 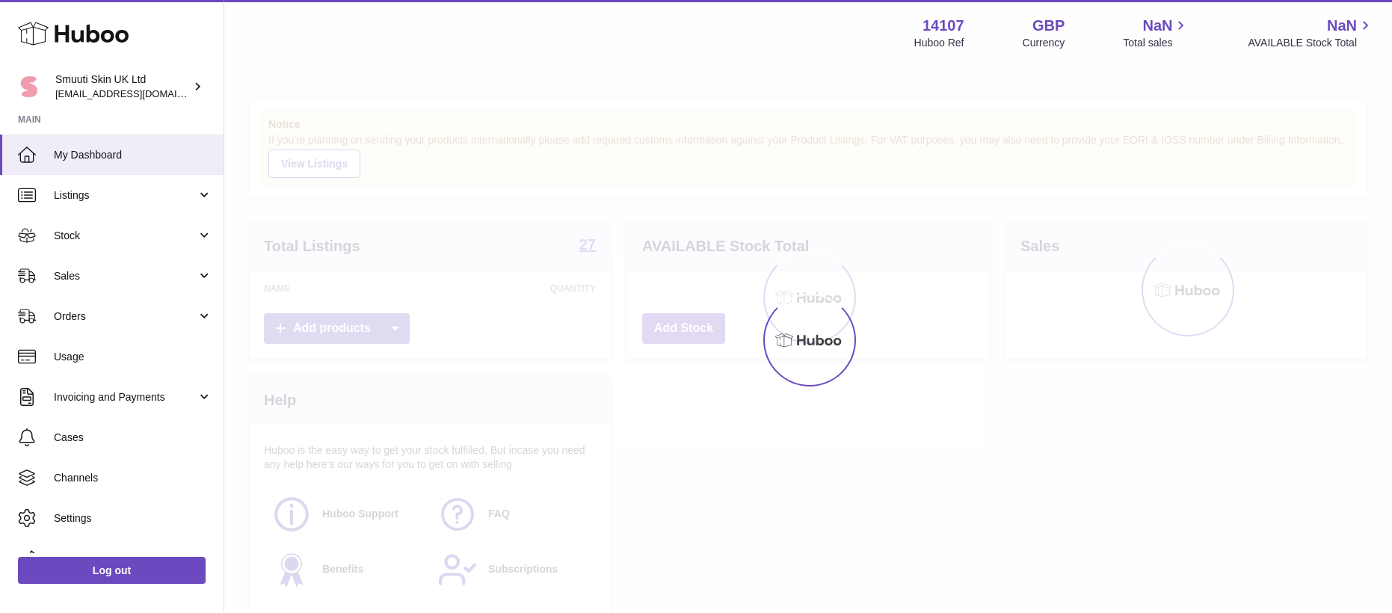 I want to click on span: My Dashboard, so click(x=133, y=155).